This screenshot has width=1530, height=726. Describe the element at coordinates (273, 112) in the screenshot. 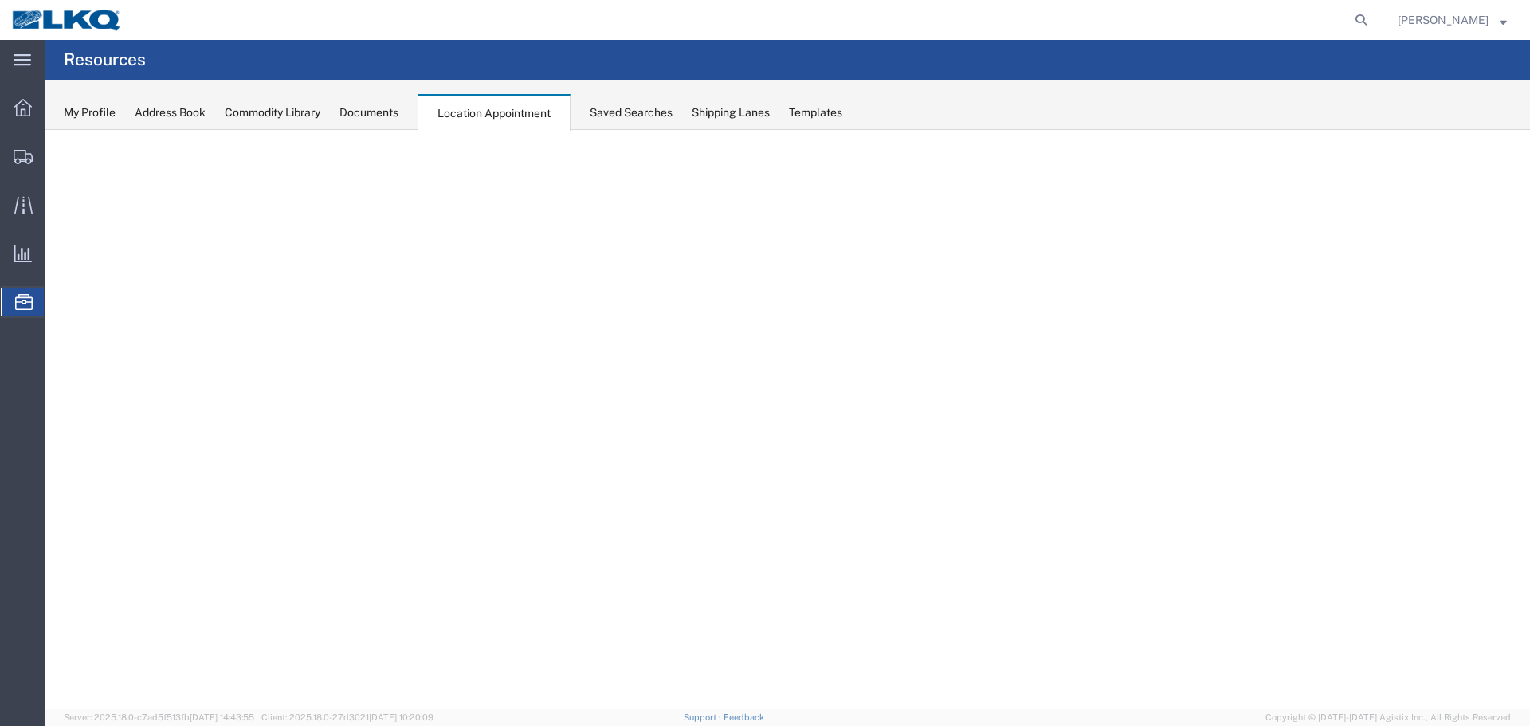

I see `div: Commodity Library` at that location.